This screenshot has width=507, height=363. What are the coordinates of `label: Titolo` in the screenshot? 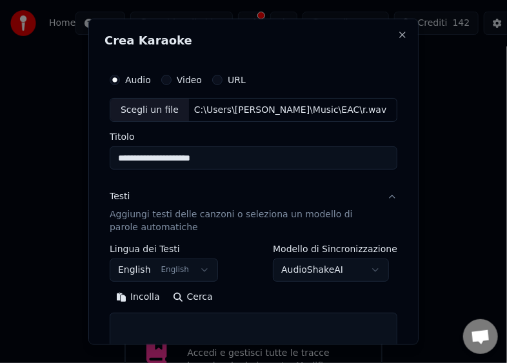 It's located at (253, 137).